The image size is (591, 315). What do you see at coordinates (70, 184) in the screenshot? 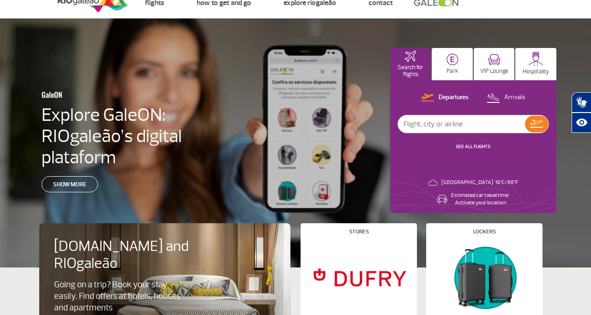
I see `a: Show more` at bounding box center [70, 184].